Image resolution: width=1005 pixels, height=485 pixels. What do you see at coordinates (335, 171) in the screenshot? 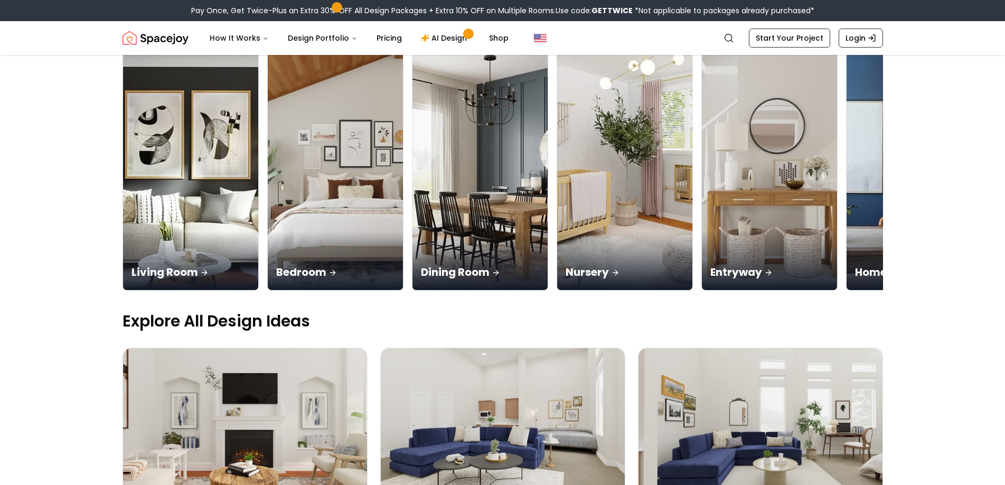
I see `a: BedroomBedroom` at bounding box center [335, 171].